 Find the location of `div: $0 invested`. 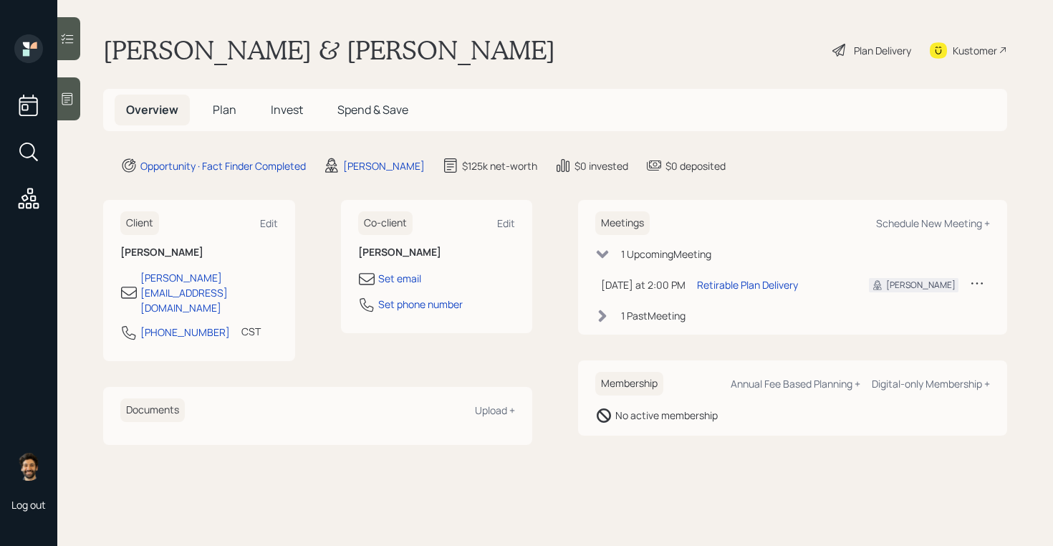

div: $0 invested is located at coordinates (601, 166).